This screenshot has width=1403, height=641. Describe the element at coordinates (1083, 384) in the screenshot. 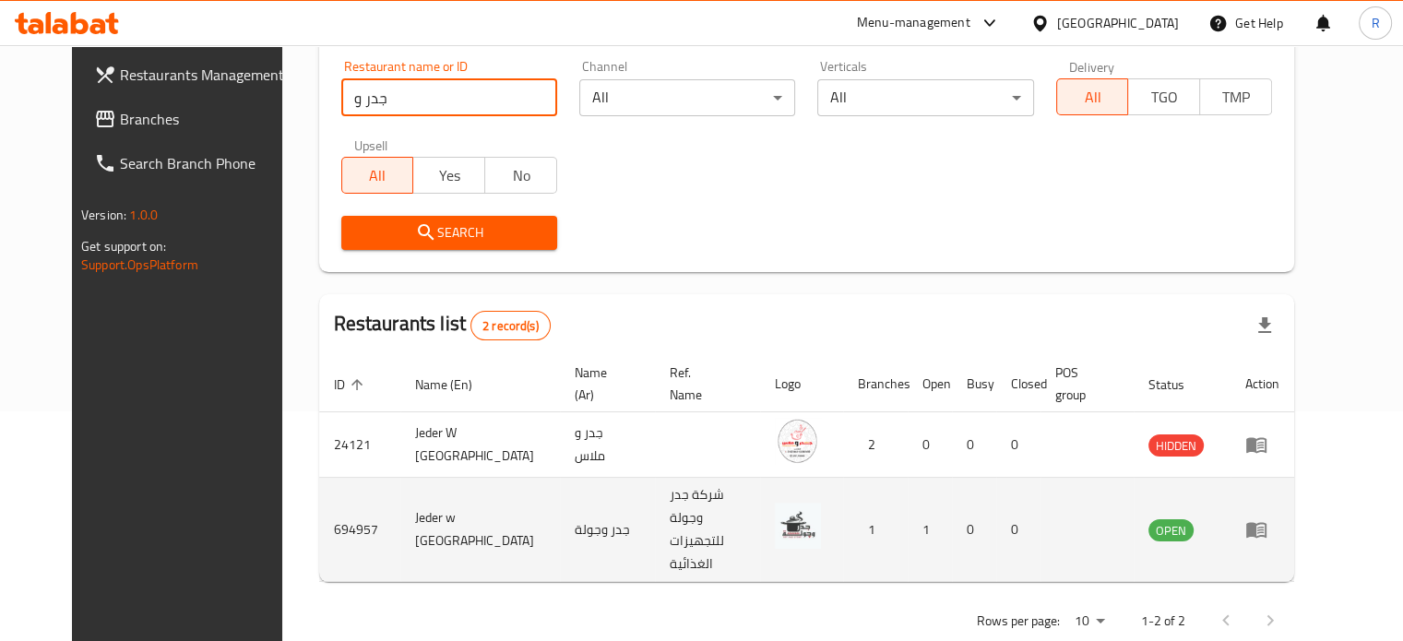

I see `span: POS group` at that location.